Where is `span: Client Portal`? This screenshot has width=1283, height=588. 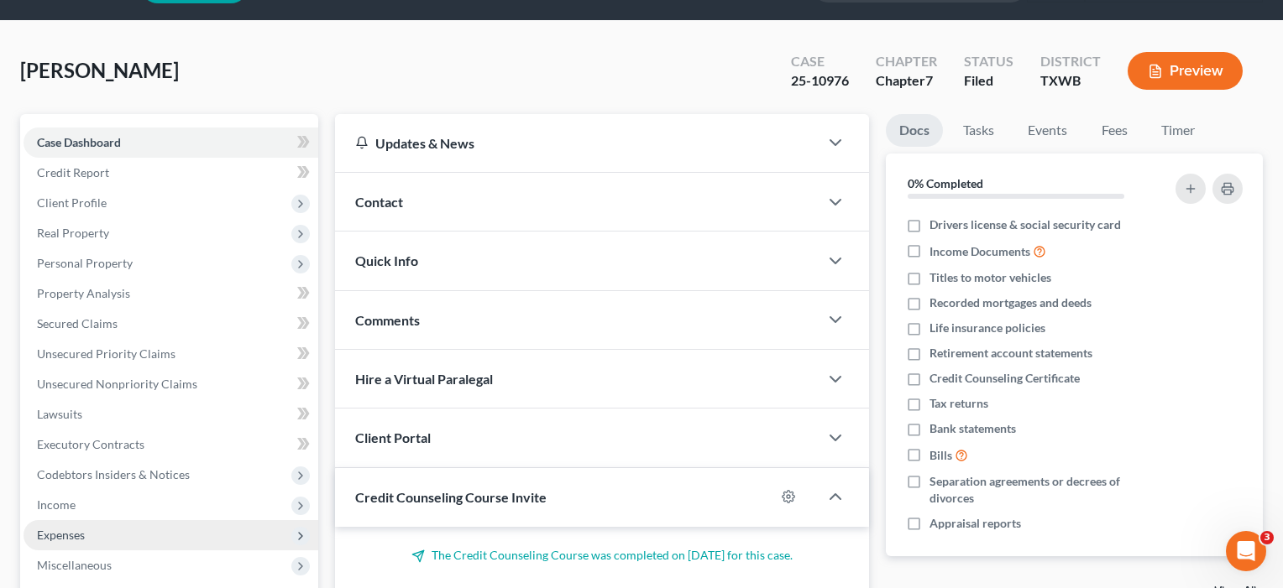 span: Client Portal is located at coordinates (393, 437).